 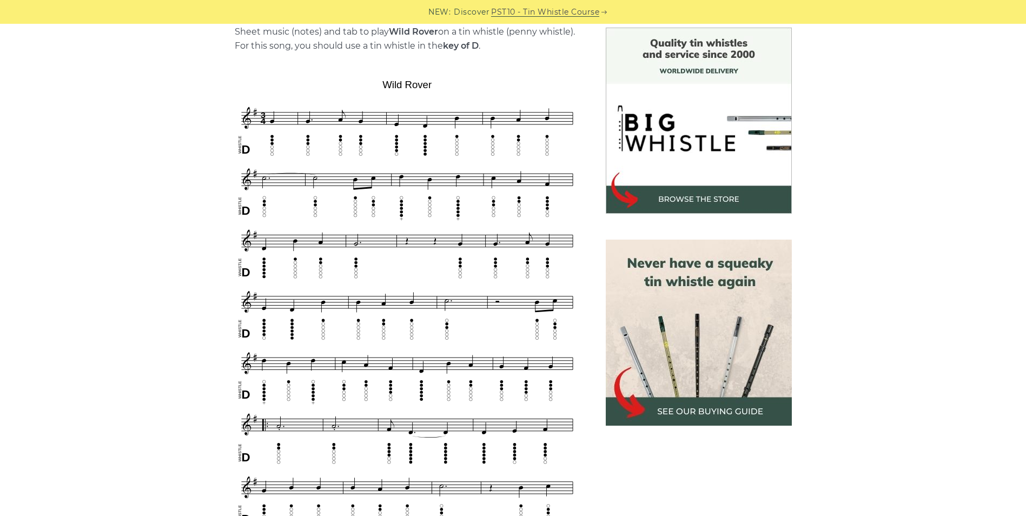 What do you see at coordinates (407, 39) in the screenshot?
I see `p: Sheet music (notes) and tab to play on a tin whistle (penny whistle). For this song, you should u...` at bounding box center [407, 39].